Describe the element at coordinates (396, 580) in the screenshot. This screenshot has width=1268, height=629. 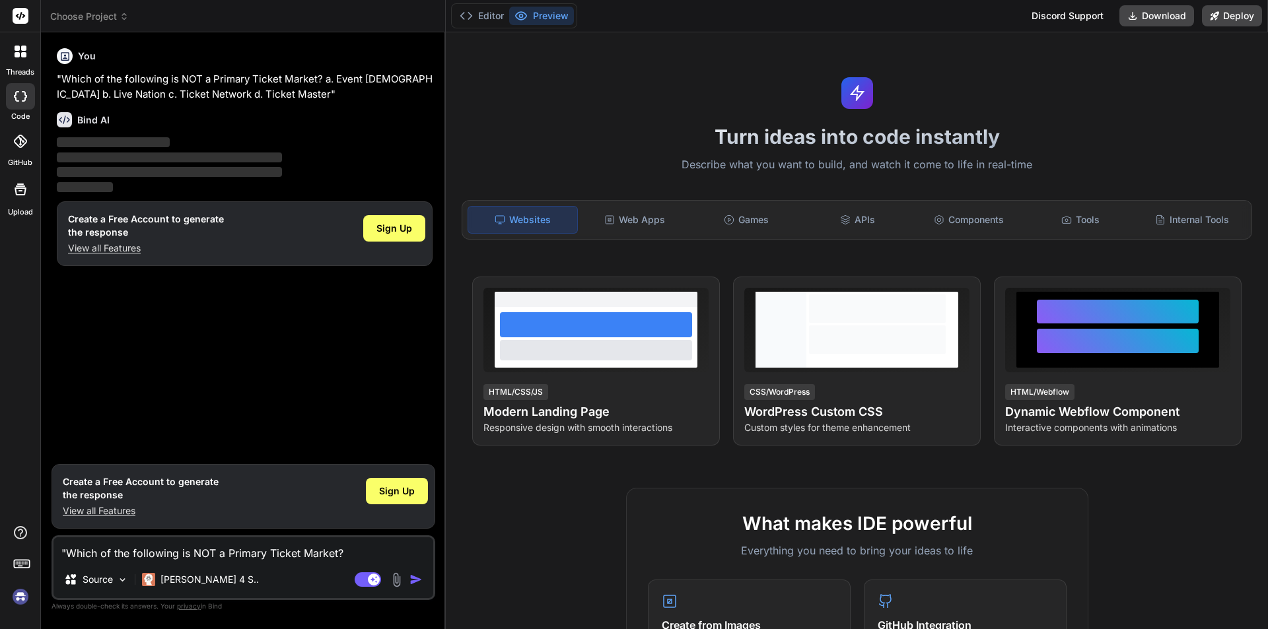
I see `img: attachment` at that location.